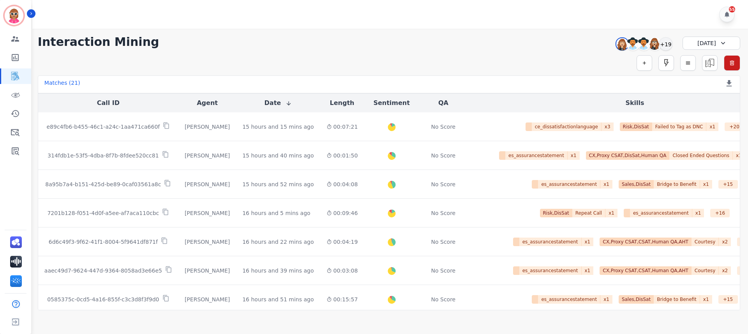 This screenshot has height=334, width=748. Describe the element at coordinates (103, 156) in the screenshot. I see `p: 314fdb1e-53f5-4dba-8f7b-8fdee520cc81` at that location.